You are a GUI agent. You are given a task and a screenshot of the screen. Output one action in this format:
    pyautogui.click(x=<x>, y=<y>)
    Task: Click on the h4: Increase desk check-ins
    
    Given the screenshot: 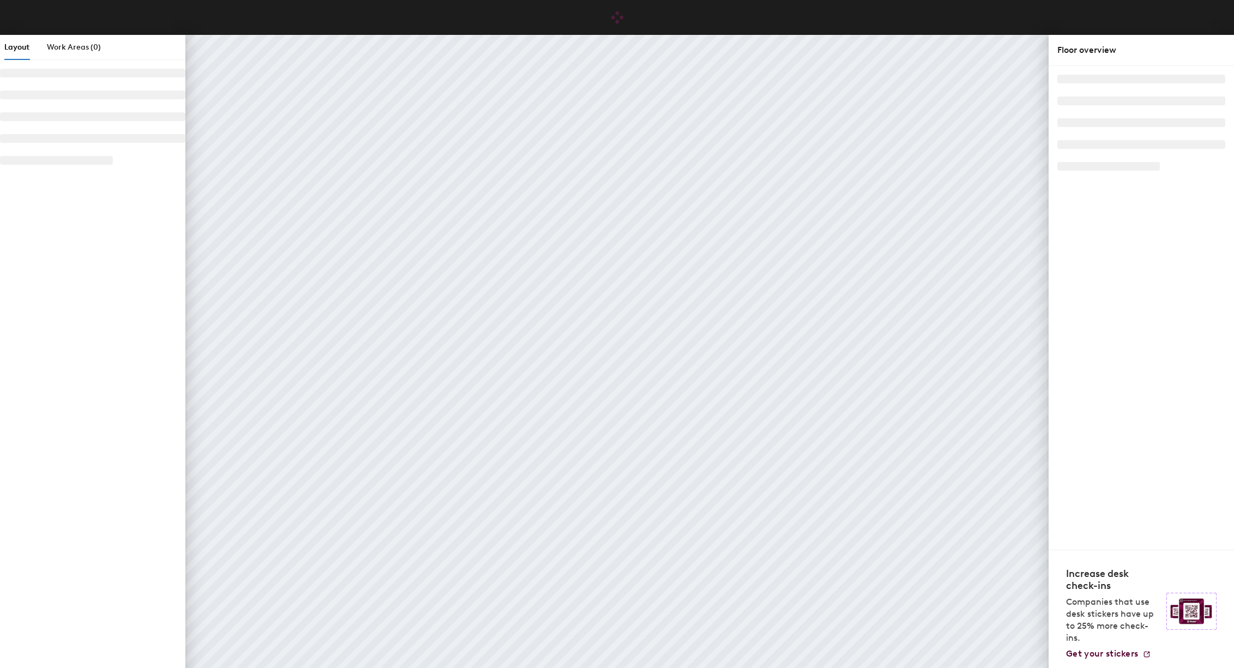 What is the action you would take?
    pyautogui.click(x=1113, y=580)
    